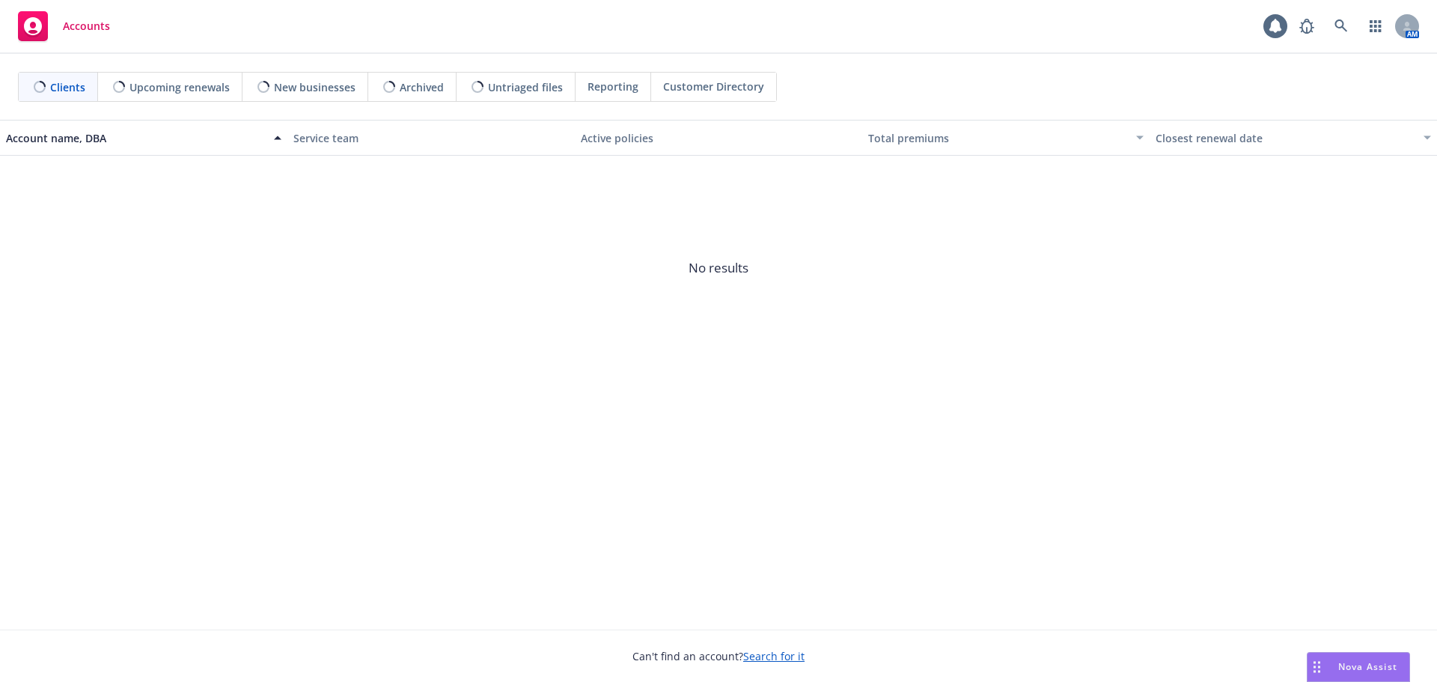  Describe the element at coordinates (997, 138) in the screenshot. I see `div: Total premiums` at that location.